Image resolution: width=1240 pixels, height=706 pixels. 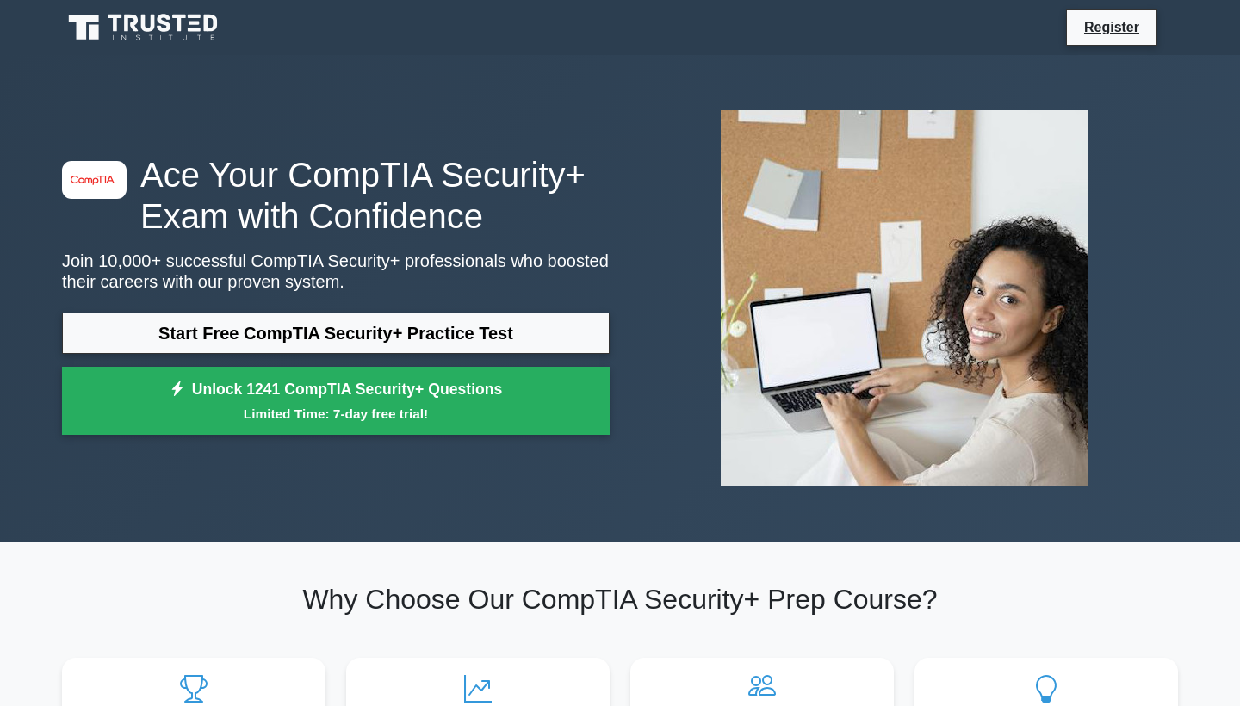 What do you see at coordinates (1112, 27) in the screenshot?
I see `a: Register` at bounding box center [1112, 27].